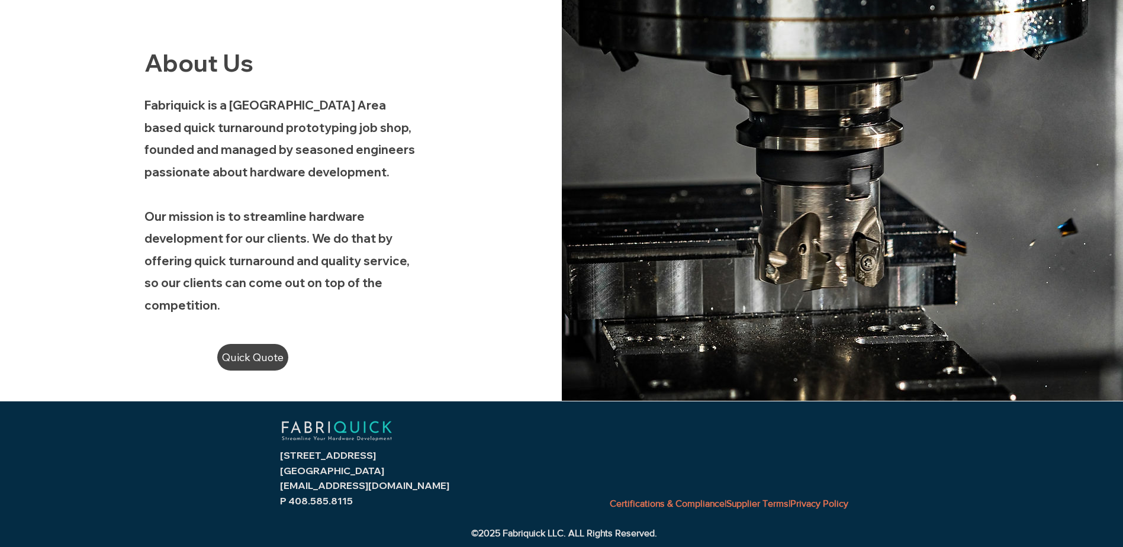  I want to click on a: Certifications & Compliance, so click(667, 503).